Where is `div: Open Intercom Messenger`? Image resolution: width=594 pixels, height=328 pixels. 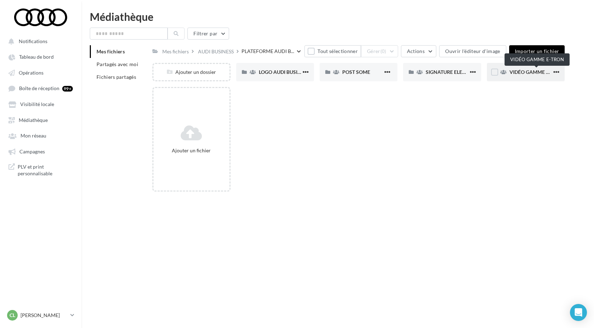
div: Open Intercom Messenger is located at coordinates (579, 313).